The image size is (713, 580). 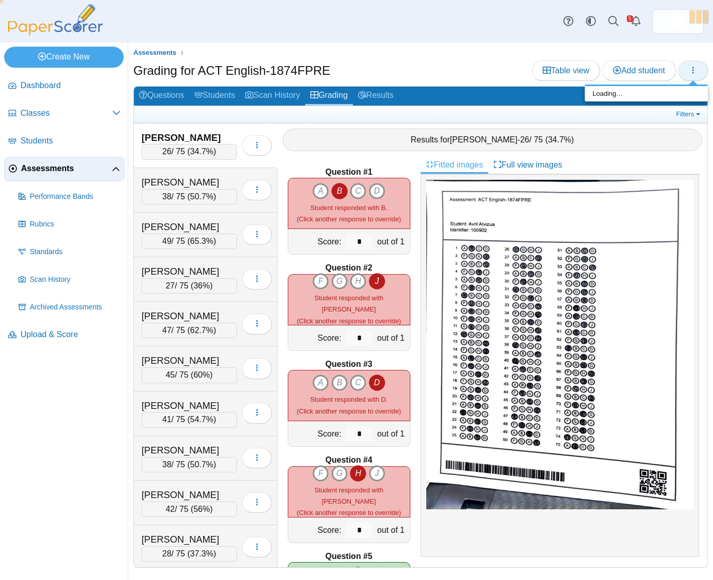 What do you see at coordinates (69, 197) in the screenshot?
I see `a: Performance Bands` at bounding box center [69, 197].